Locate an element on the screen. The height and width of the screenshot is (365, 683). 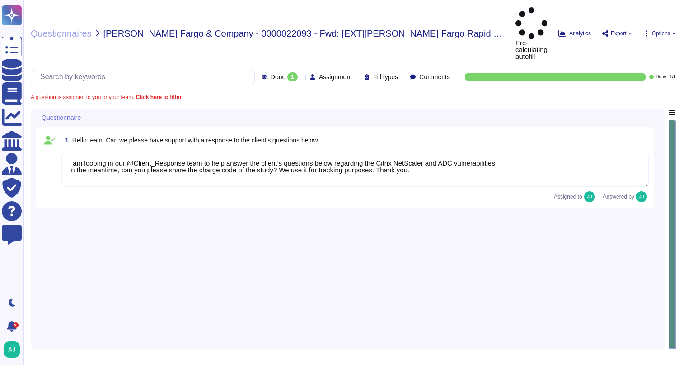
span: A question is assigned to you or your team. is located at coordinates (106, 97).